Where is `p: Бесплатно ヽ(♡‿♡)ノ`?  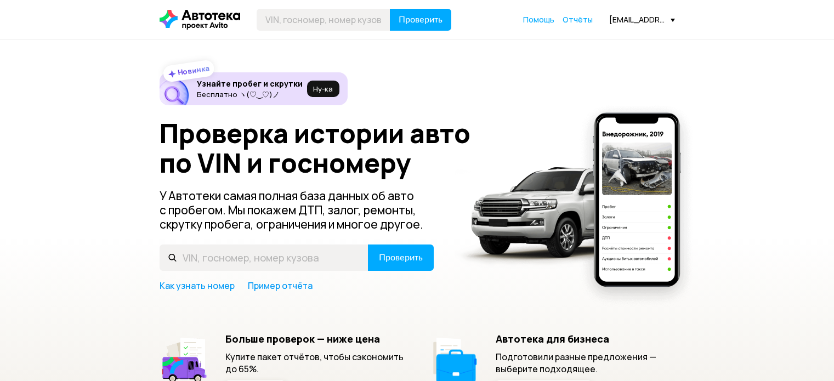 p: Бесплатно ヽ(♡‿♡)ノ is located at coordinates (250, 94).